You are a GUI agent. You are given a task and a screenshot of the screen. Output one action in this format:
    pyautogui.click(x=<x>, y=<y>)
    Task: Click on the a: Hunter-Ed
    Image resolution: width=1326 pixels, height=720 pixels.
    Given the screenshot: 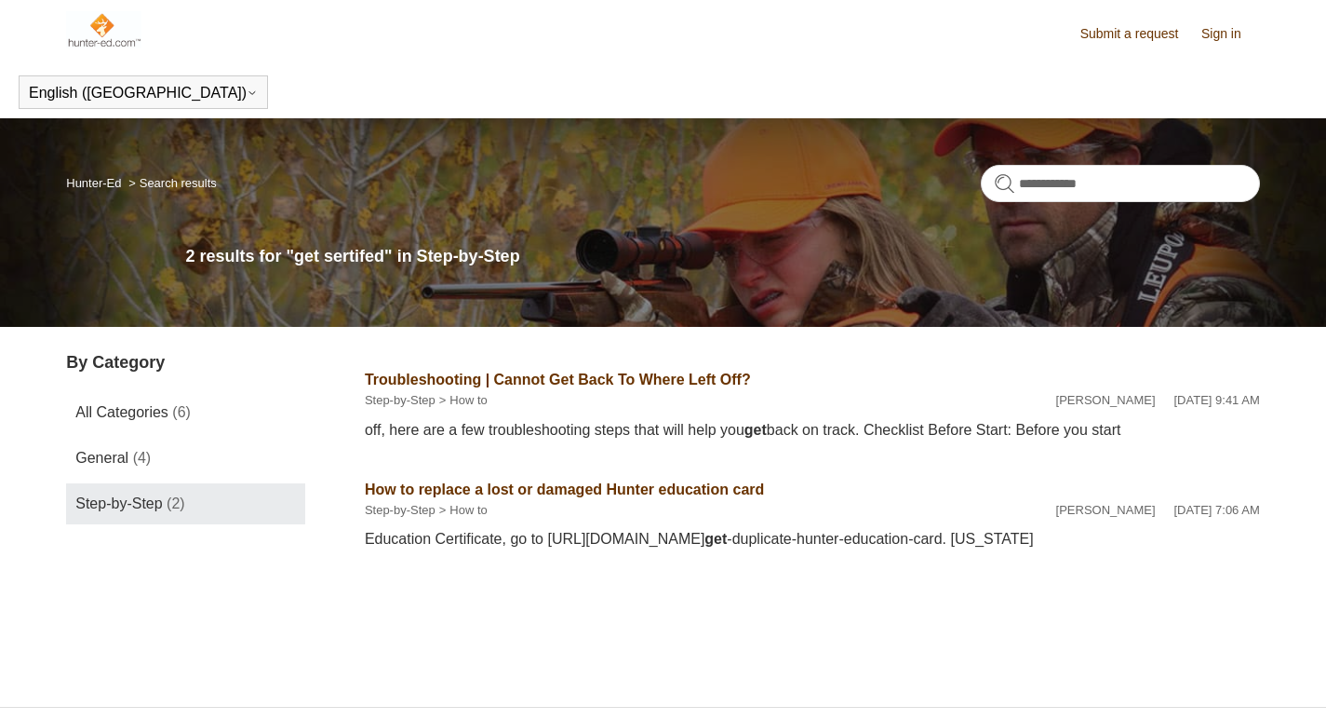 What is the action you would take?
    pyautogui.click(x=93, y=182)
    